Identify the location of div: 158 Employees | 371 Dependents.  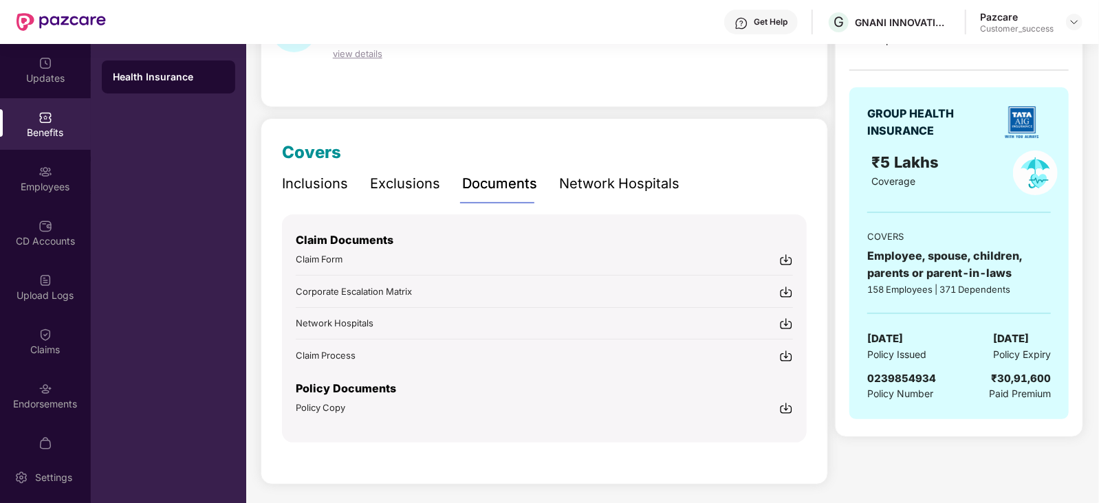
(959, 290).